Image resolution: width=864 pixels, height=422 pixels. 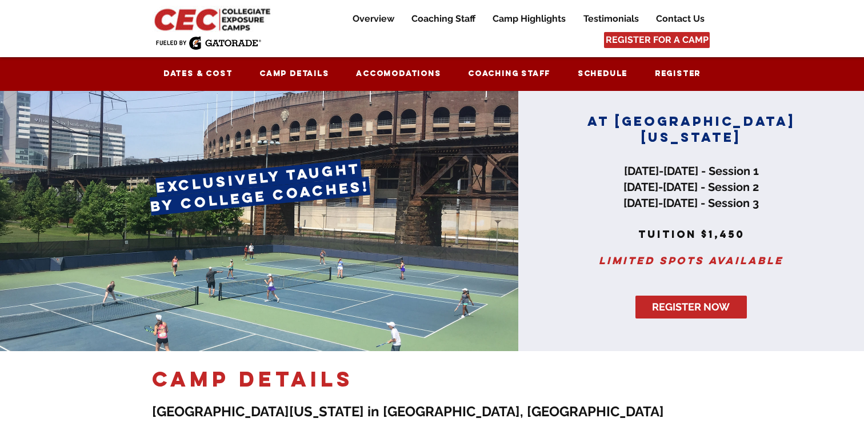 What do you see at coordinates (398, 73) in the screenshot?
I see `span: Accomodations` at bounding box center [398, 73].